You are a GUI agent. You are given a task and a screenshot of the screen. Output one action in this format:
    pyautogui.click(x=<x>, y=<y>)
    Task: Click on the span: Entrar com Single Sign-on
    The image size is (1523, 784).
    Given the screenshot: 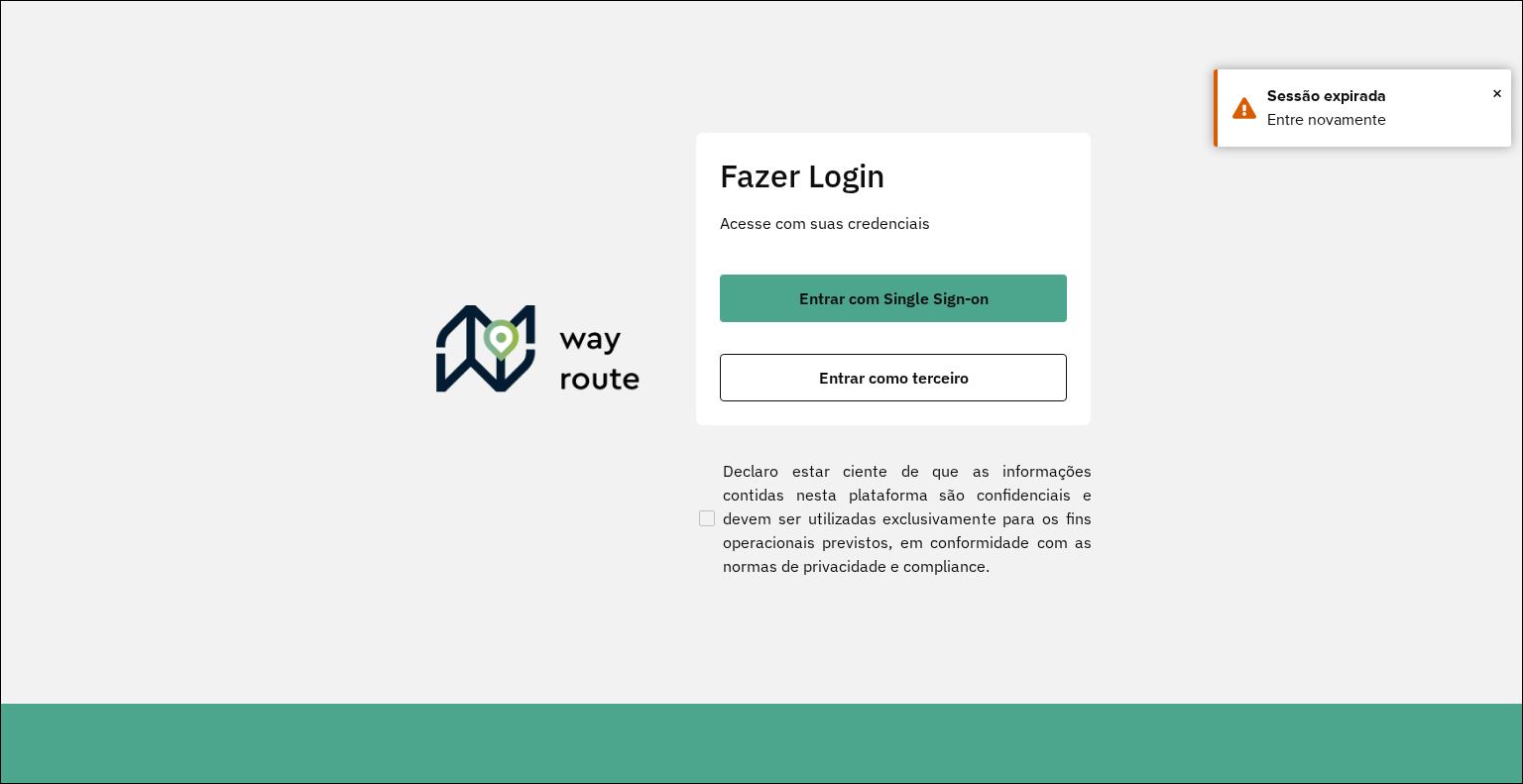 What is the action you would take?
    pyautogui.click(x=893, y=298)
    